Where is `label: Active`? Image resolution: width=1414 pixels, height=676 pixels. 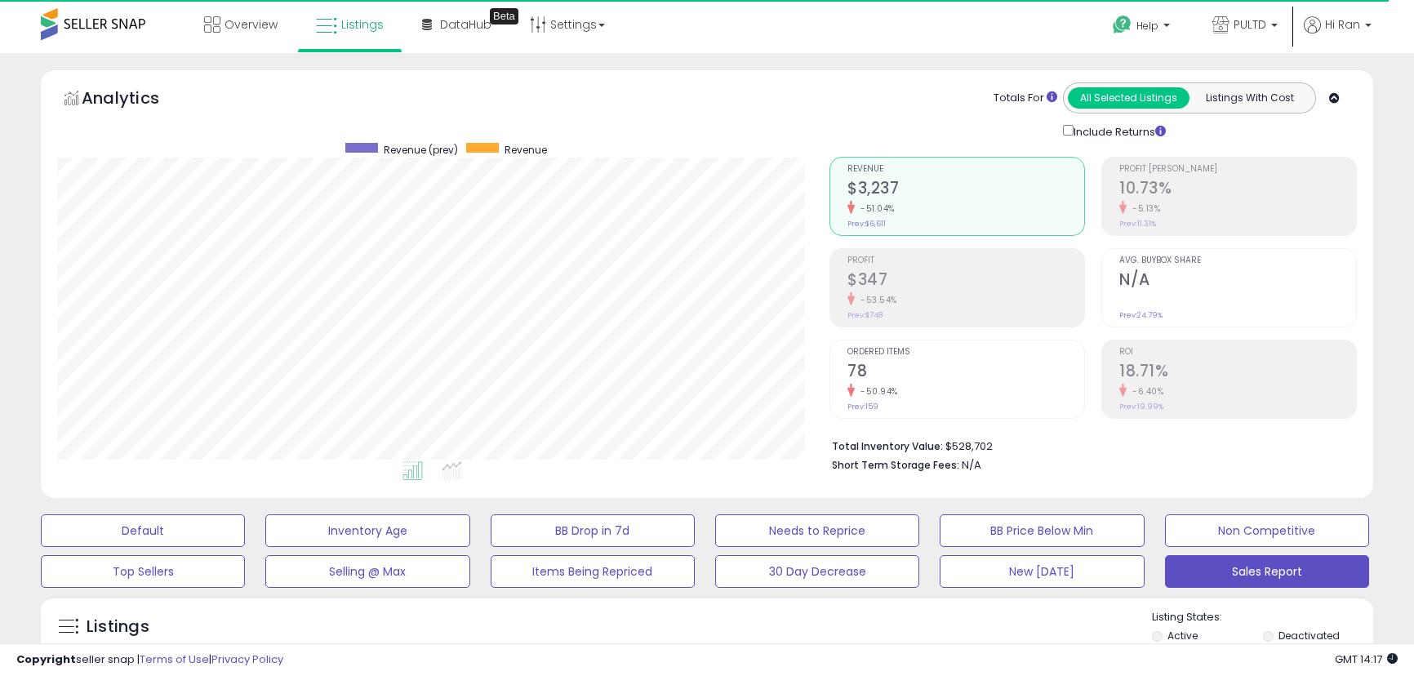
label: Active is located at coordinates (1182, 635).